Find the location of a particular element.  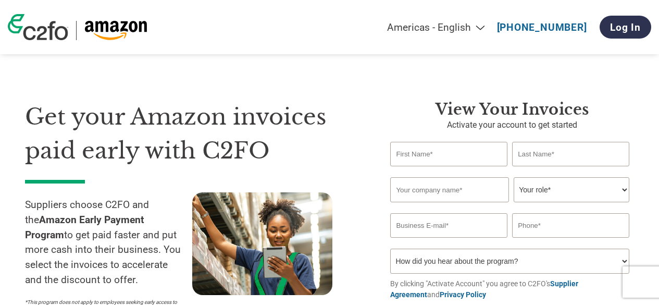

strong: Amazon Early Payment Program is located at coordinates (84, 227).